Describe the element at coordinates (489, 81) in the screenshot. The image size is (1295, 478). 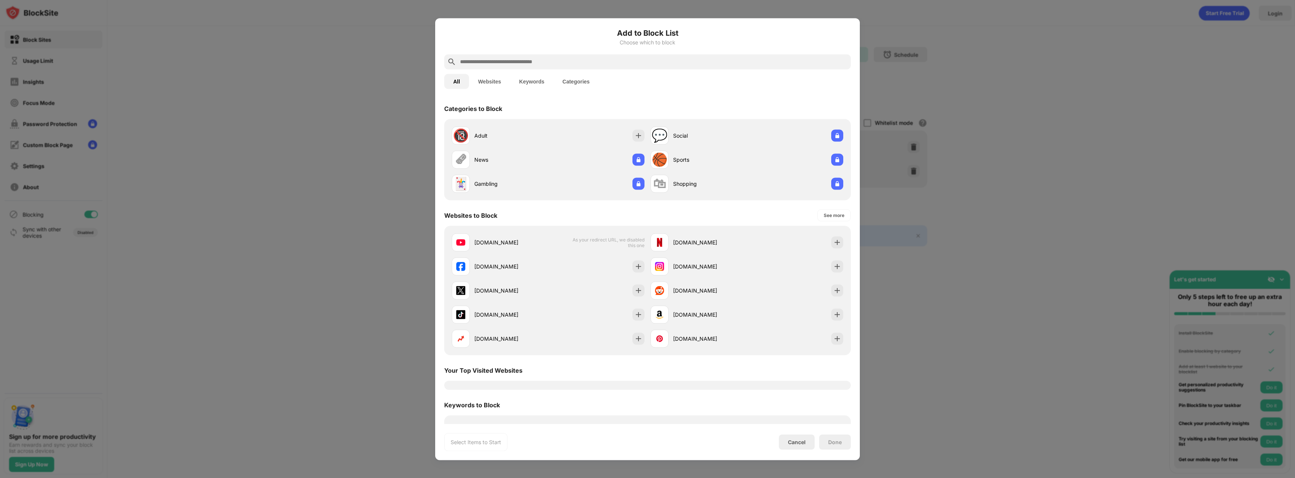
I see `button: Websites` at that location.